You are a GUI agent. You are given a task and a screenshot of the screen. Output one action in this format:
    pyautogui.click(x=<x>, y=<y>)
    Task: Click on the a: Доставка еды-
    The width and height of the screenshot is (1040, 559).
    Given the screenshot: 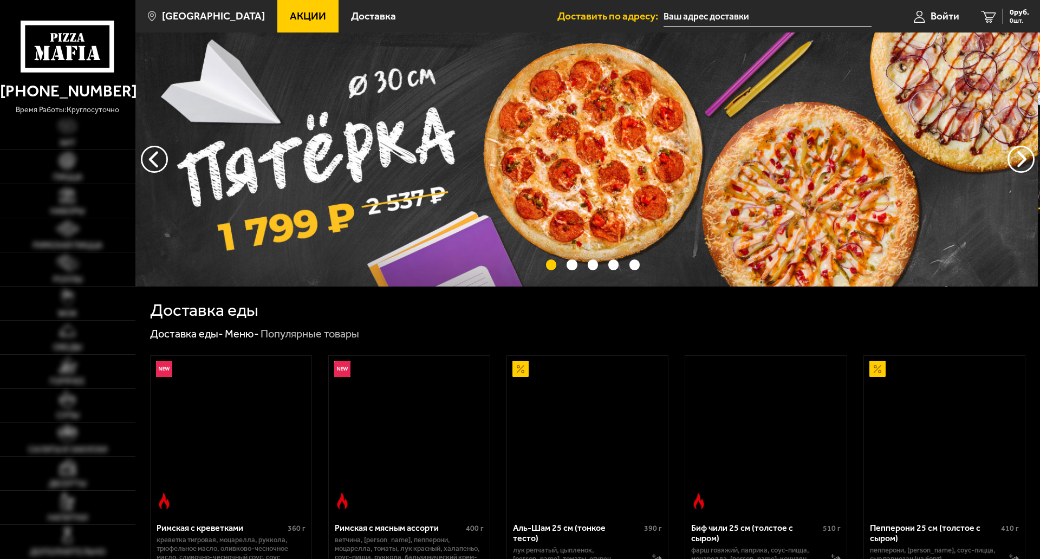 What is the action you would take?
    pyautogui.click(x=186, y=334)
    